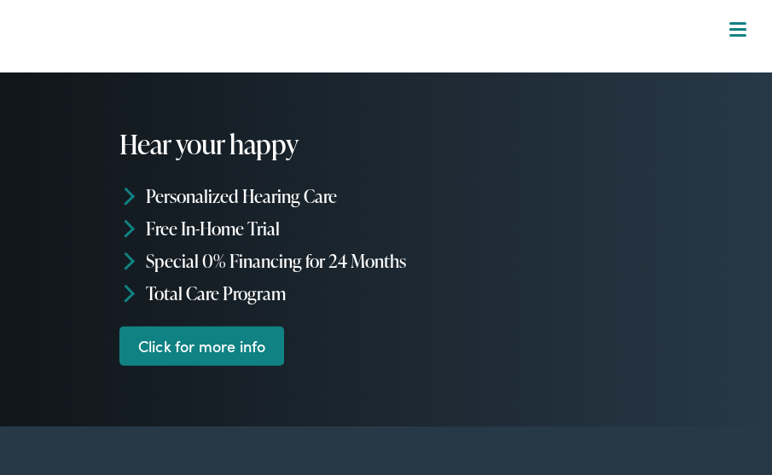 This screenshot has width=772, height=475. I want to click on li: Total Care Program, so click(389, 294).